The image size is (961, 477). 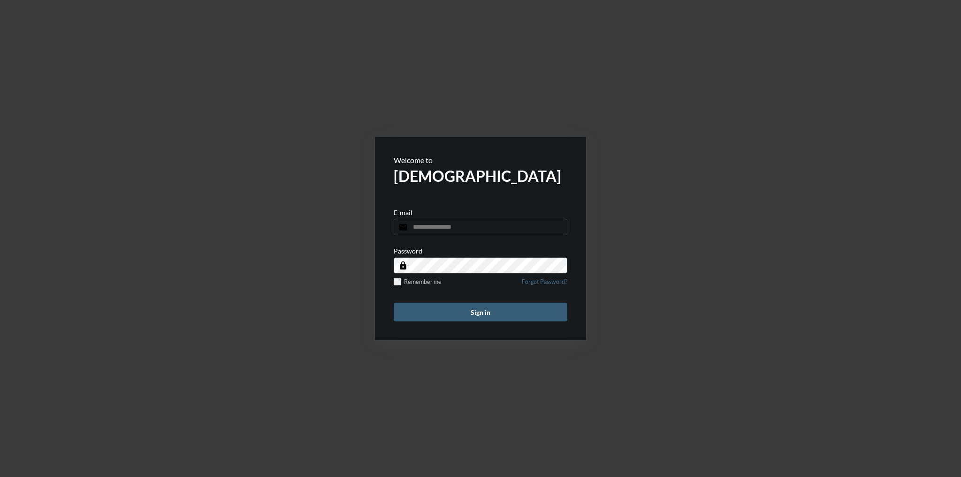 What do you see at coordinates (417, 282) in the screenshot?
I see `label: Remember me` at bounding box center [417, 282].